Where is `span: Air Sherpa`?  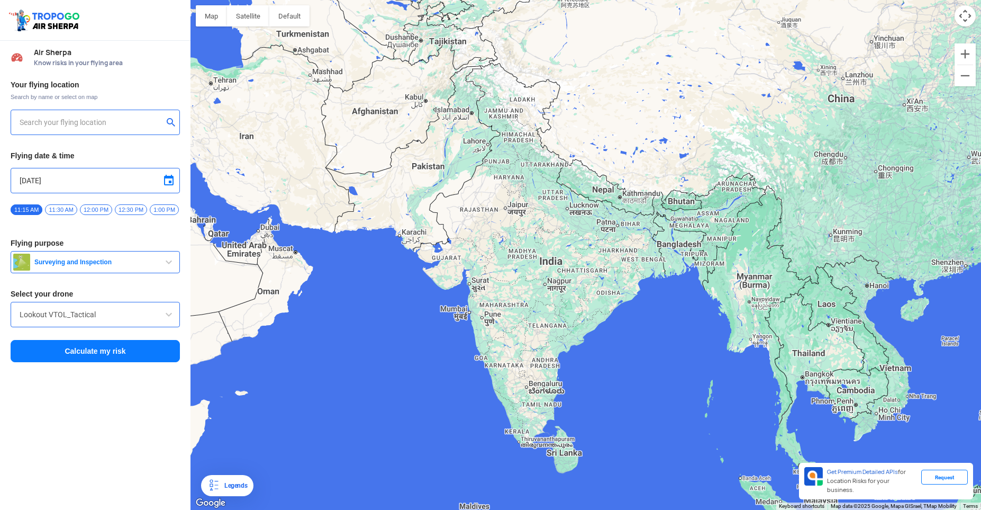 span: Air Sherpa is located at coordinates (107, 52).